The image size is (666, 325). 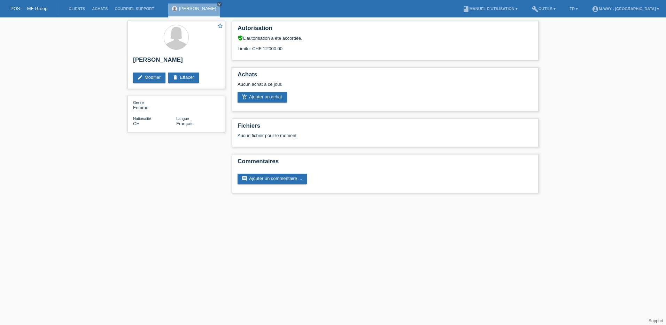 I want to click on a: bookManuel d’utilisation ▾, so click(x=490, y=9).